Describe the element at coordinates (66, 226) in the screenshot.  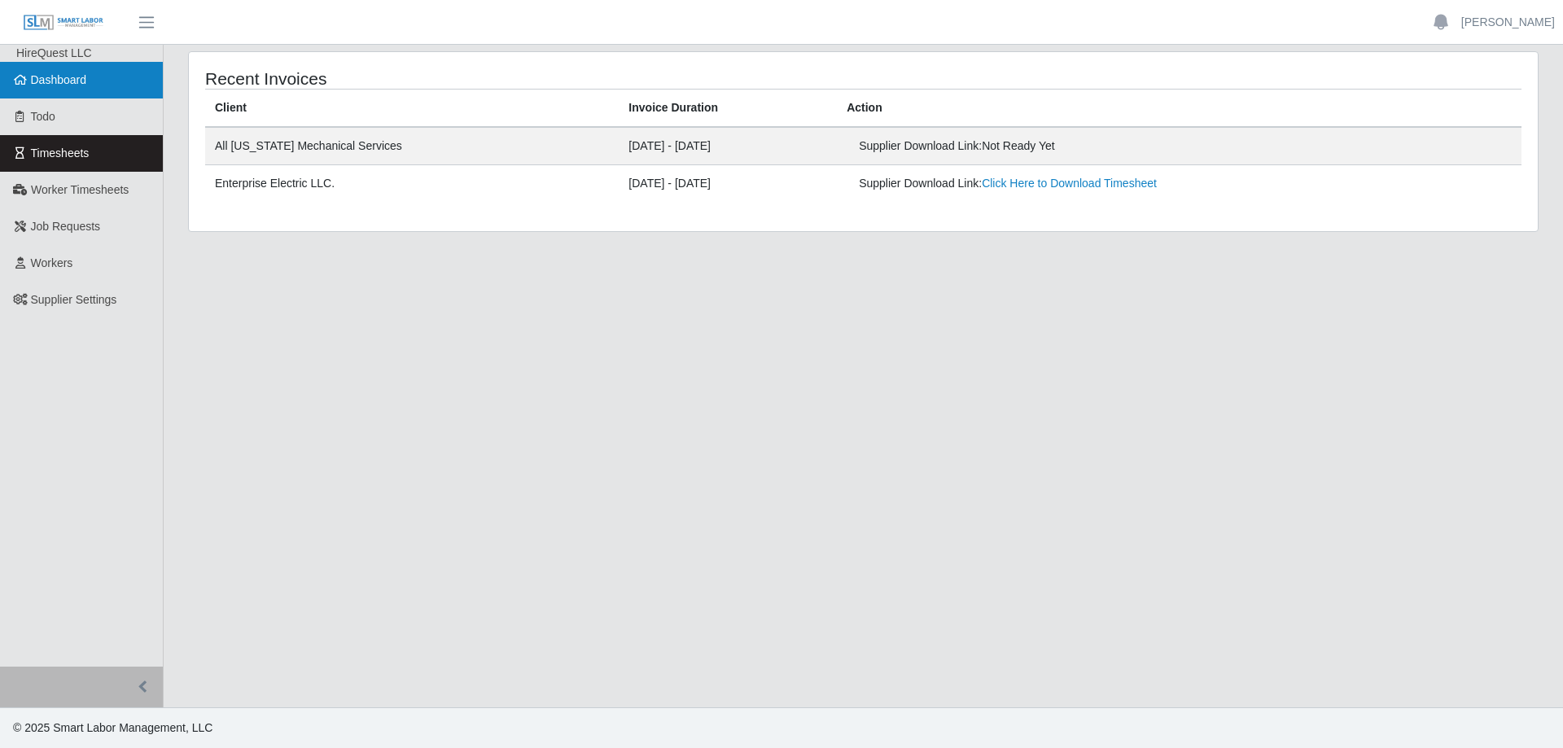
I see `span: Job Requests` at that location.